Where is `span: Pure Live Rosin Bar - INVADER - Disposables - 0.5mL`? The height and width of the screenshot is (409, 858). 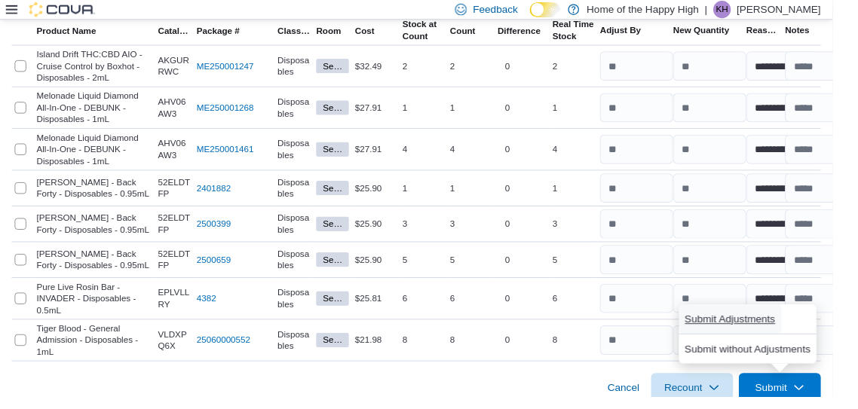
span: Pure Live Rosin Bar - INVADER - Disposables - 0.5mL is located at coordinates (97, 307).